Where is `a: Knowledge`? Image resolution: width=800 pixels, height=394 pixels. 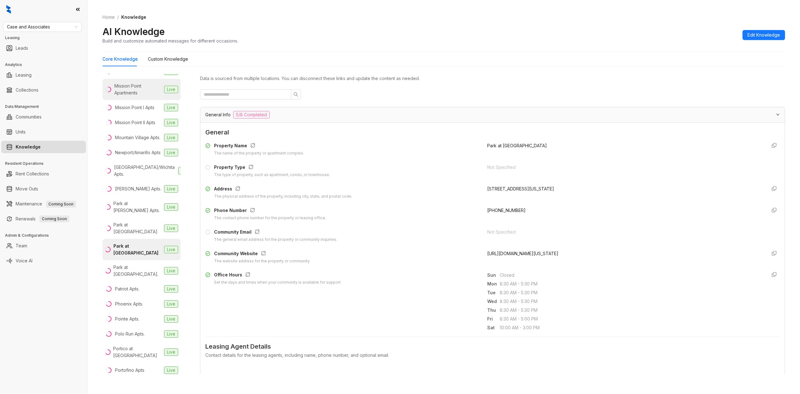 a: Knowledge is located at coordinates (28, 147).